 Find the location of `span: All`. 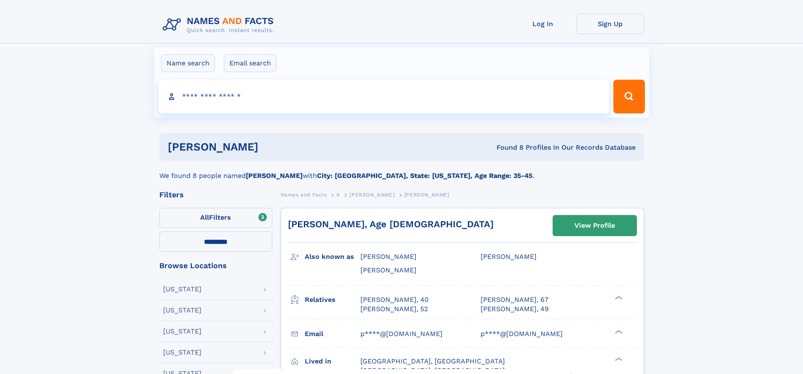

span: All is located at coordinates (204, 217).